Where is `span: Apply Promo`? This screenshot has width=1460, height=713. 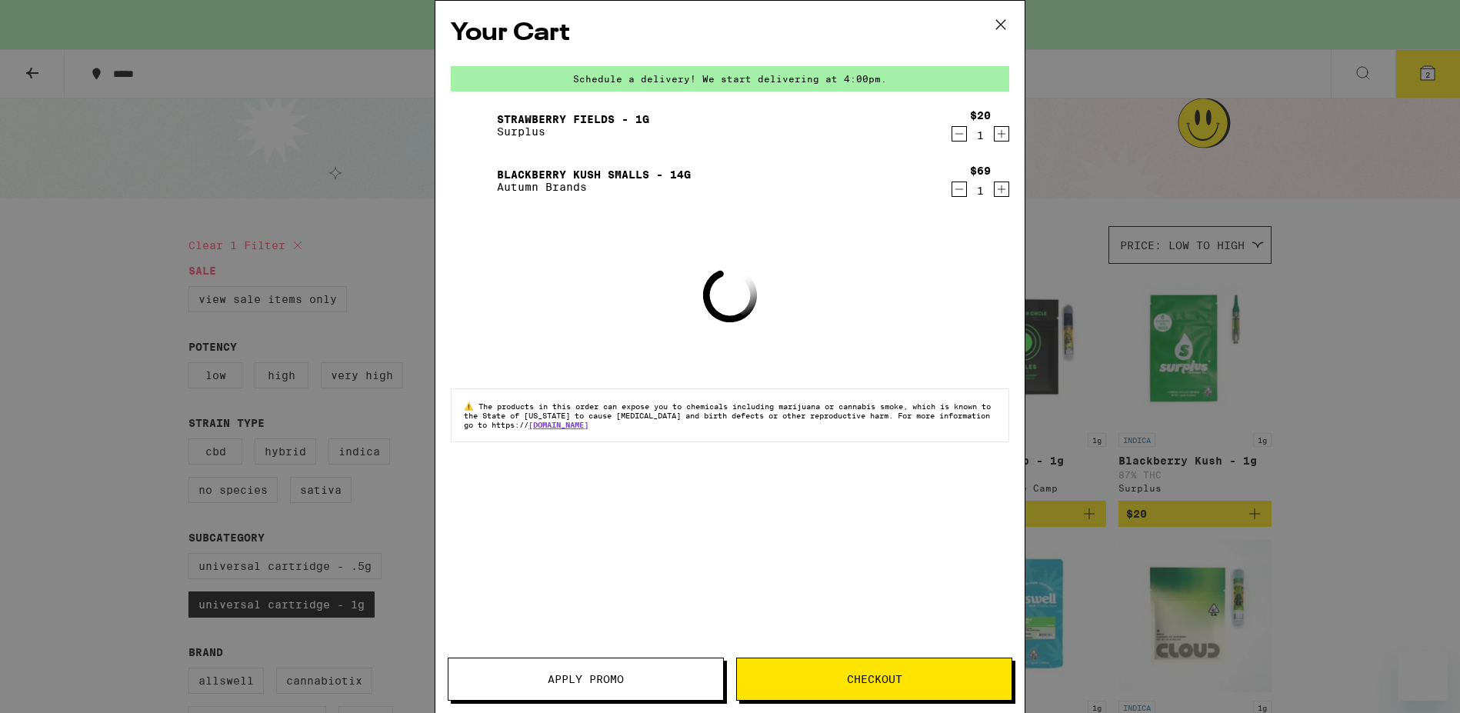
span: Apply Promo is located at coordinates (585, 679).